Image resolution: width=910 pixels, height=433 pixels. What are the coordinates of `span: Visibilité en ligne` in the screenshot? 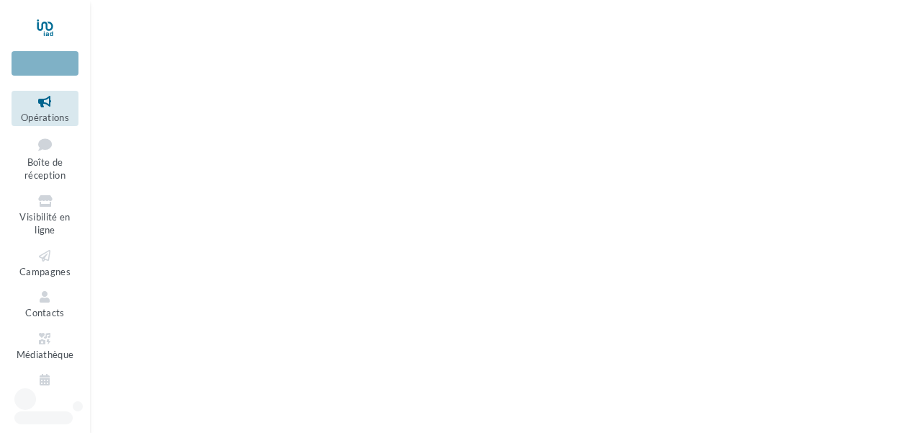 It's located at (45, 223).